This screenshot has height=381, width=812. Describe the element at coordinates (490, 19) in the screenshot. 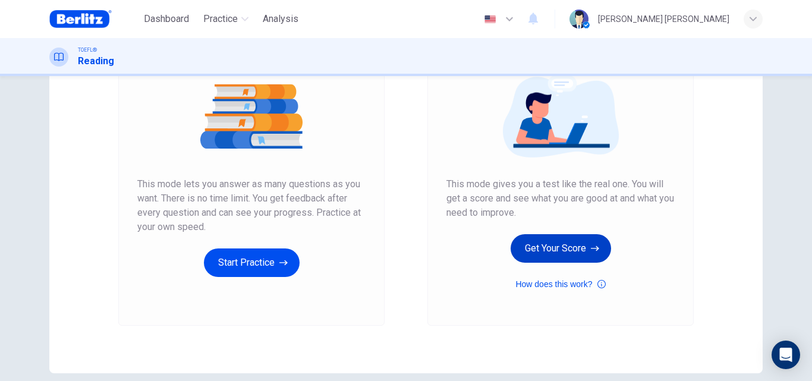

I see `img: en` at that location.